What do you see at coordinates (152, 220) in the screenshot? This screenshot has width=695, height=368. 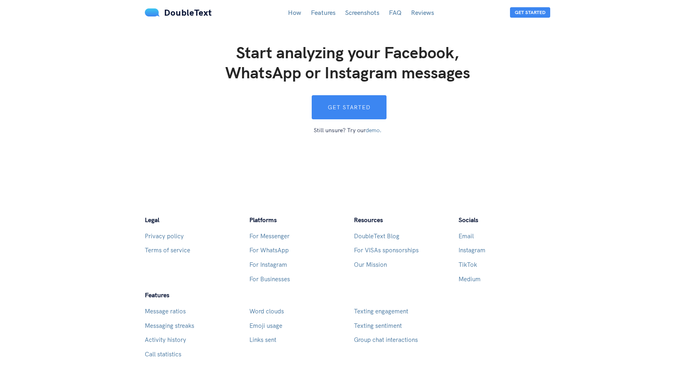 I see `span: Legal` at bounding box center [152, 220].